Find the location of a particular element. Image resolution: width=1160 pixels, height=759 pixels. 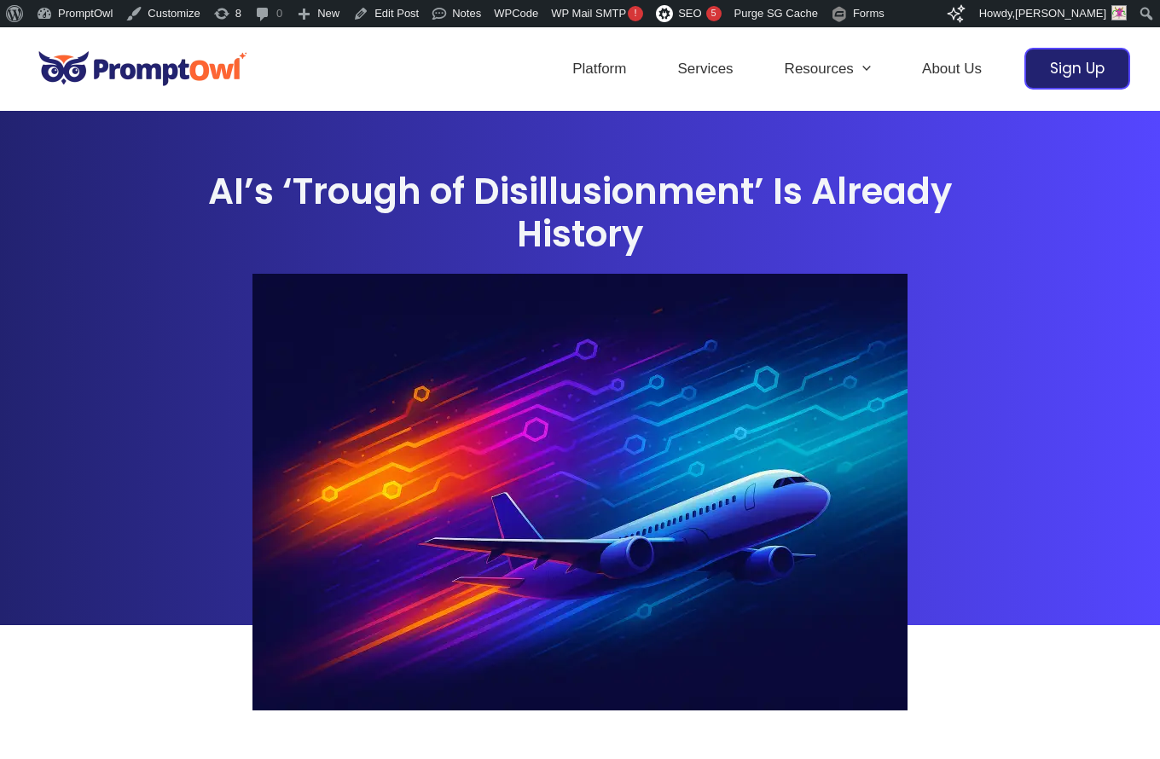

nav: Site Navigation: Header is located at coordinates (777, 69).